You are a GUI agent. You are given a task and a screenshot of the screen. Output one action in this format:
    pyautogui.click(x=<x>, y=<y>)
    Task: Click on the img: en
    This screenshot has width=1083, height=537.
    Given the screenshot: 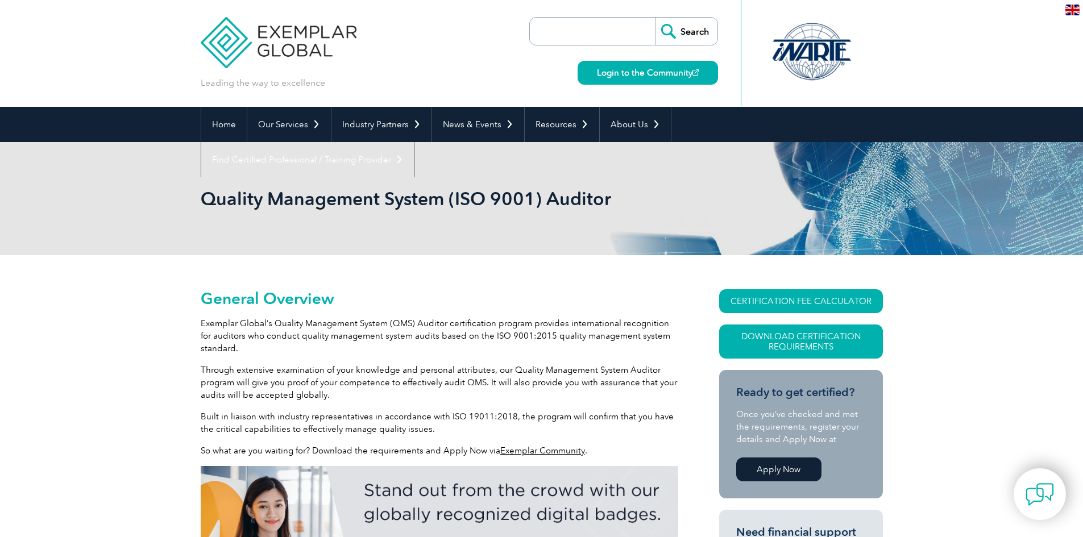 What is the action you would take?
    pyautogui.click(x=1072, y=10)
    